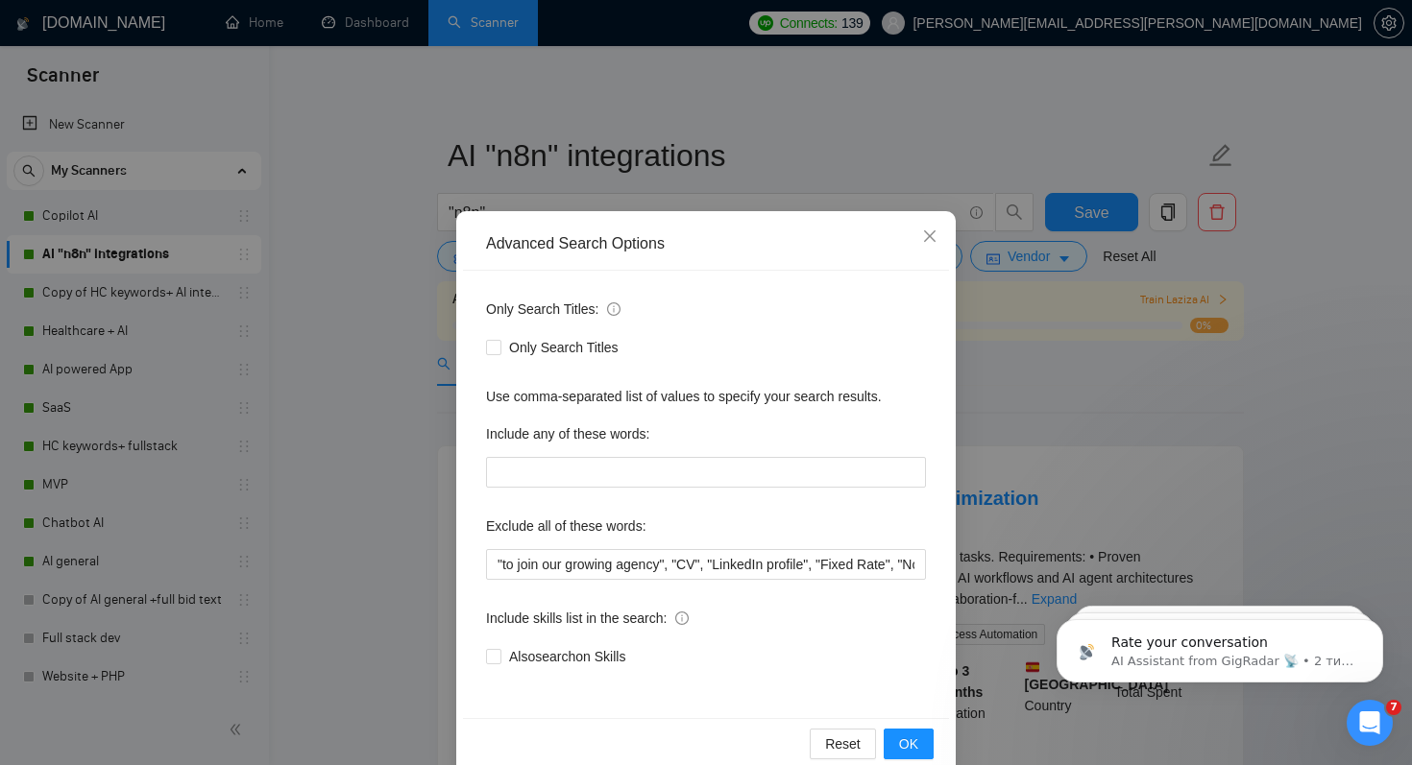  I want to click on p: Rate your conversation, so click(207, 64).